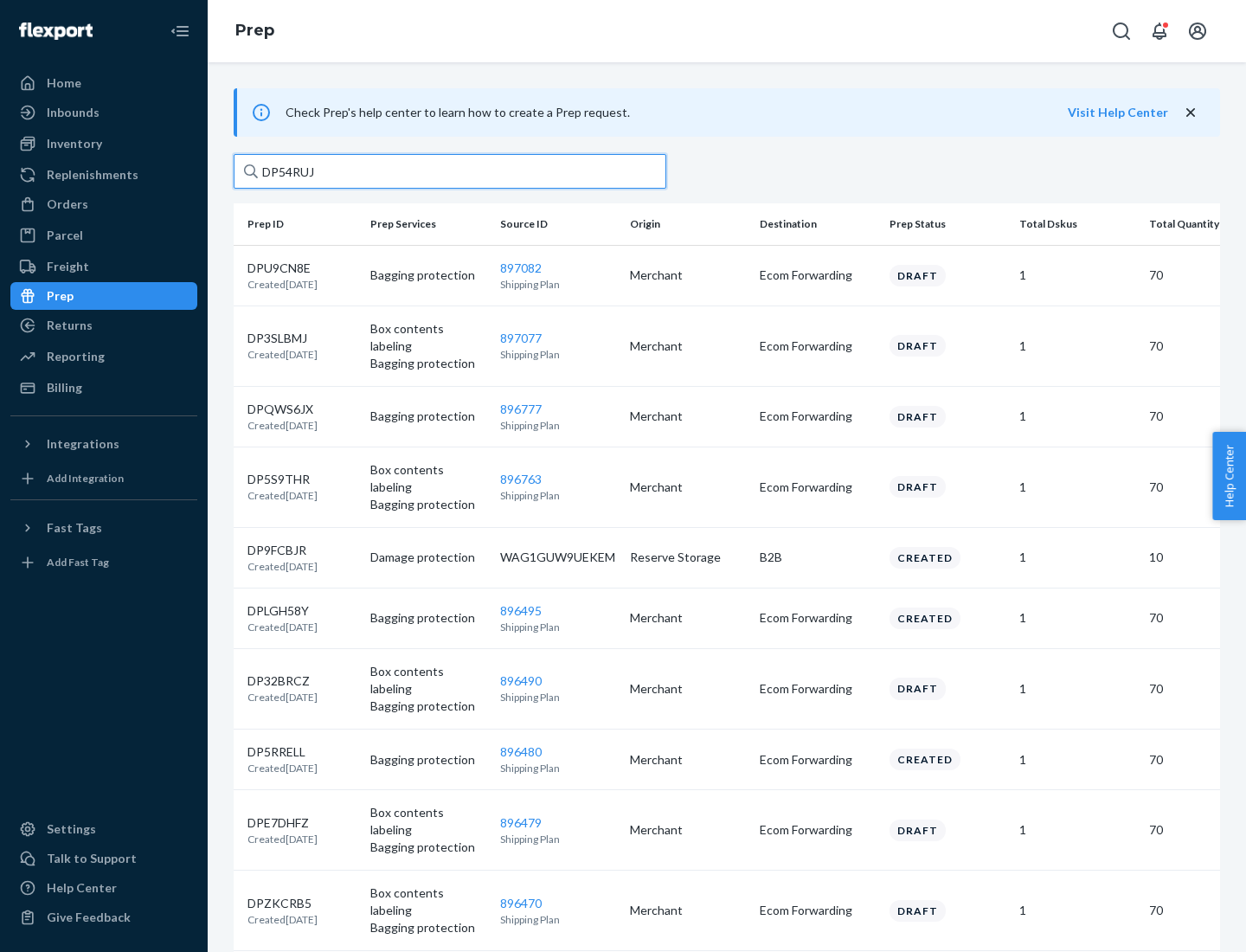 The image size is (1246, 952). I want to click on p: DP3SLBMJ, so click(282, 338).